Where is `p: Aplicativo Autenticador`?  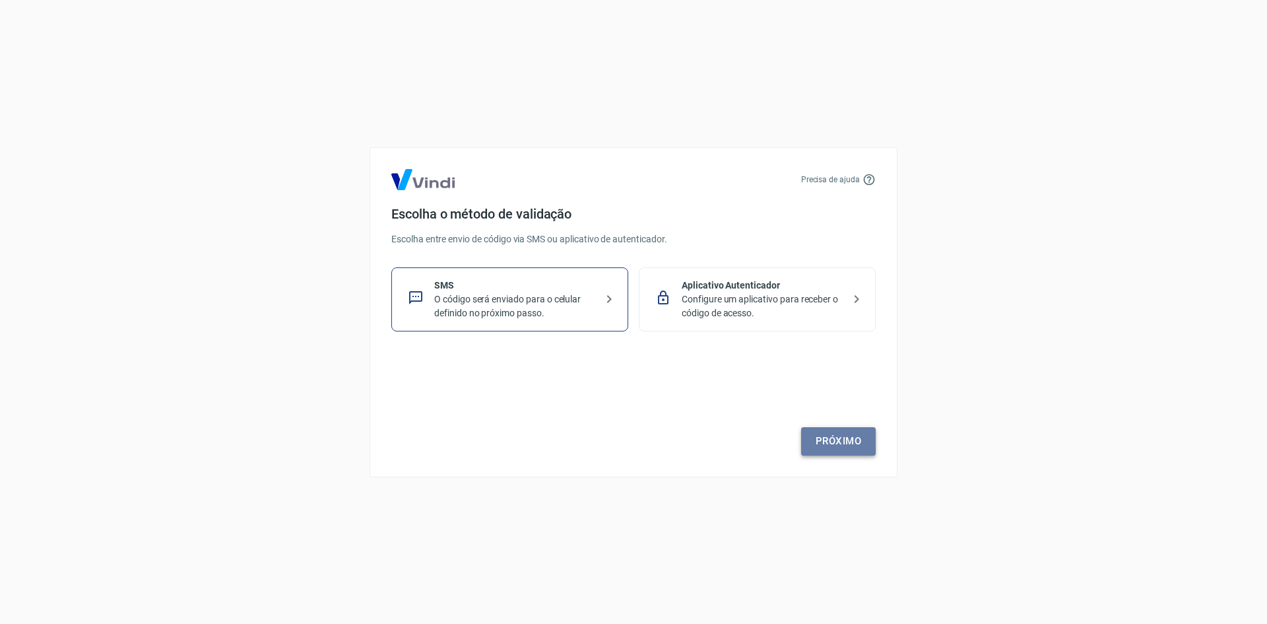
p: Aplicativo Autenticador is located at coordinates (762, 285).